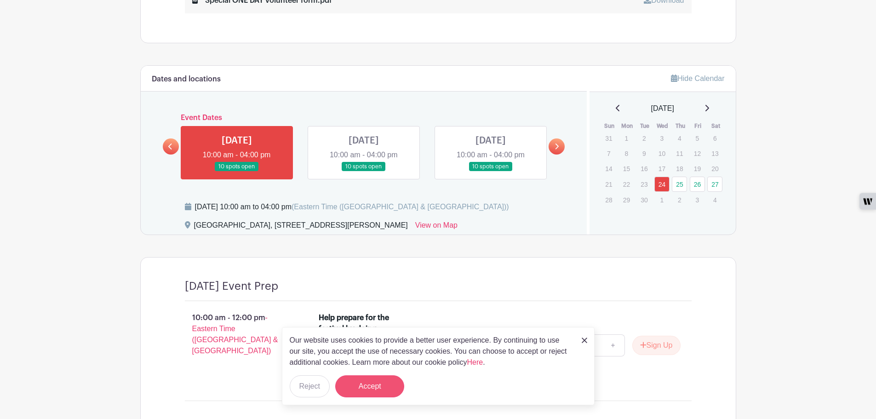  Describe the element at coordinates (475, 362) in the screenshot. I see `a: Here` at that location.